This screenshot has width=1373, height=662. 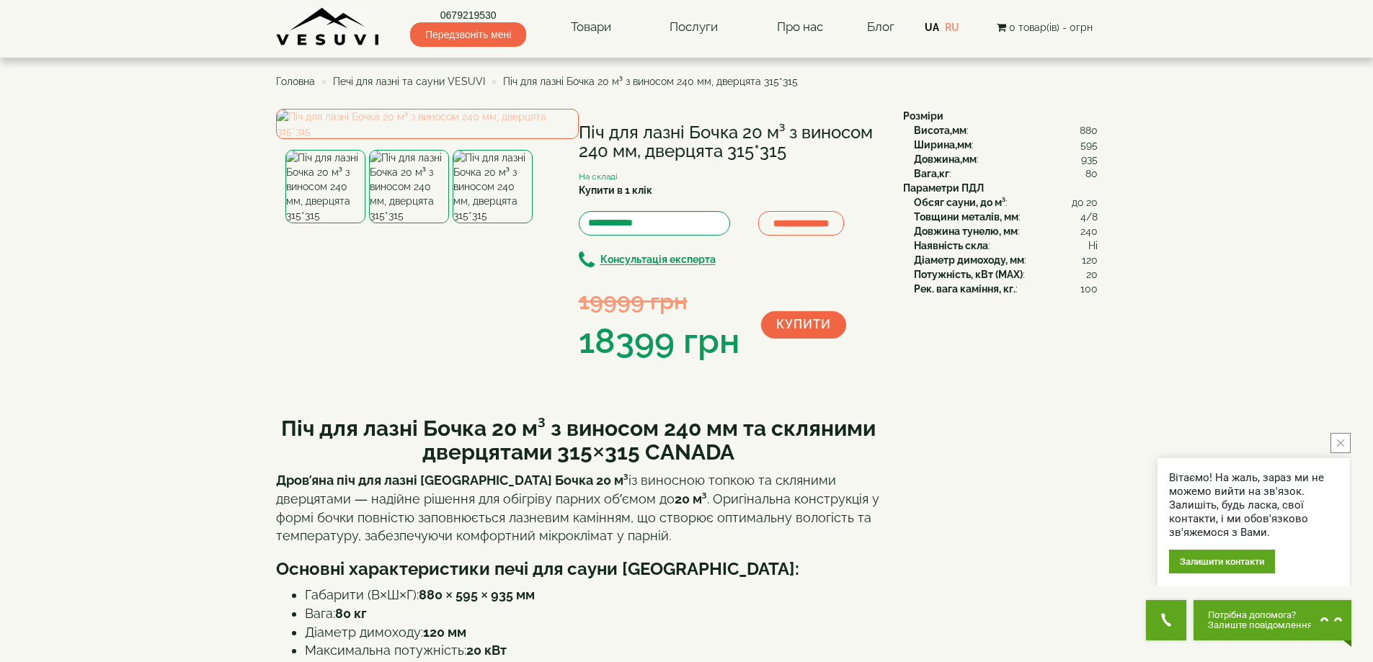 I want to click on b: Діаметр димоходу, мм, so click(x=968, y=260).